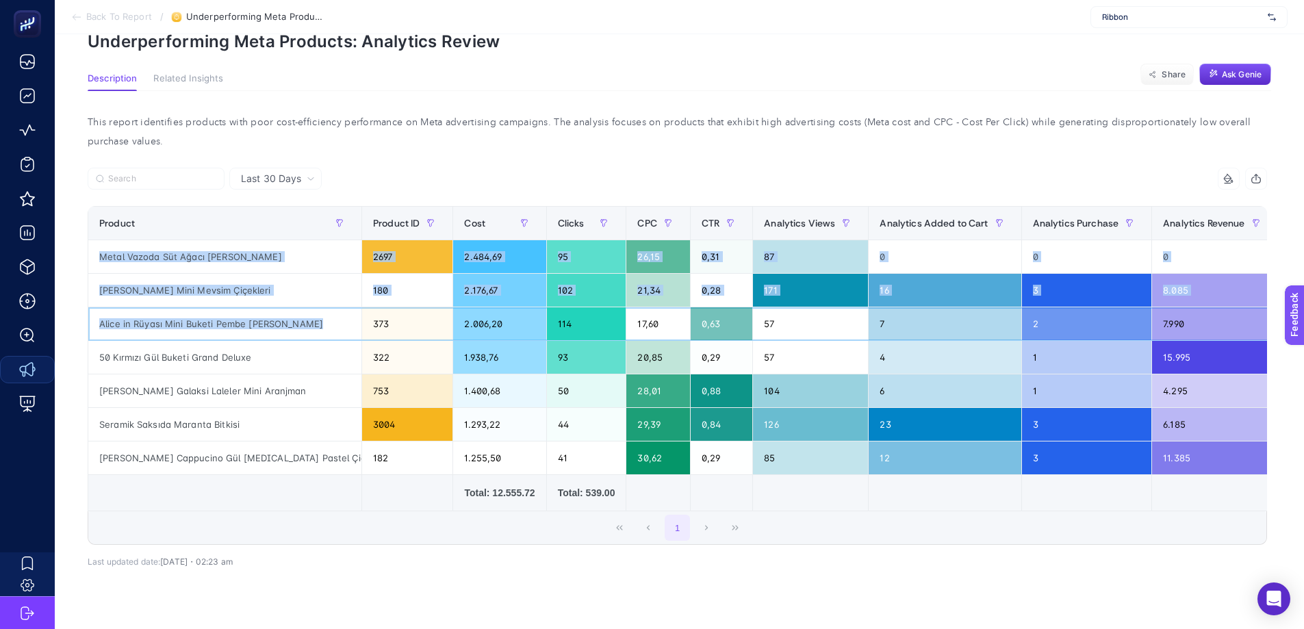 The width and height of the screenshot is (1304, 629). I want to click on div: 50 Kırmızı Gül Buketi Grand Deluxe, so click(224, 357).